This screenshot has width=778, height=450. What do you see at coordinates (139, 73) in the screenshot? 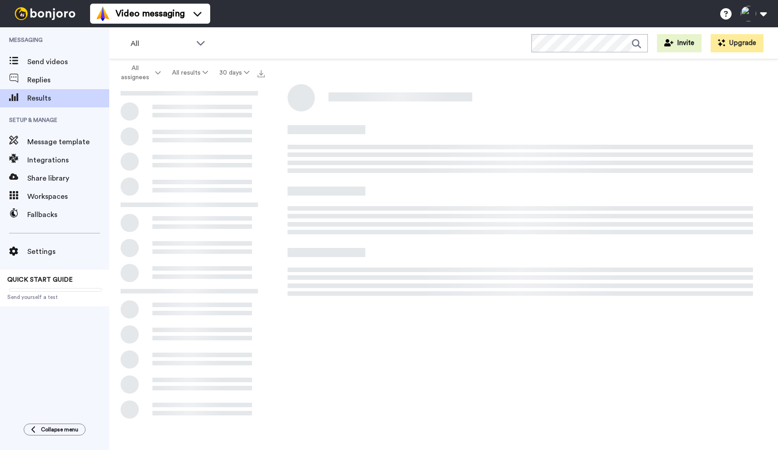
I see `button: All assignees` at bounding box center [139, 73].